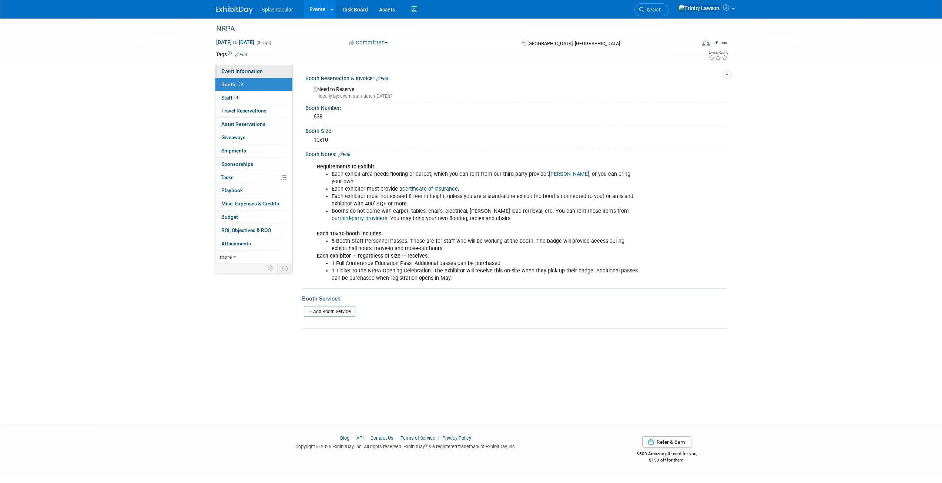 This screenshot has width=942, height=483. I want to click on a: Add Booth Service, so click(329, 311).